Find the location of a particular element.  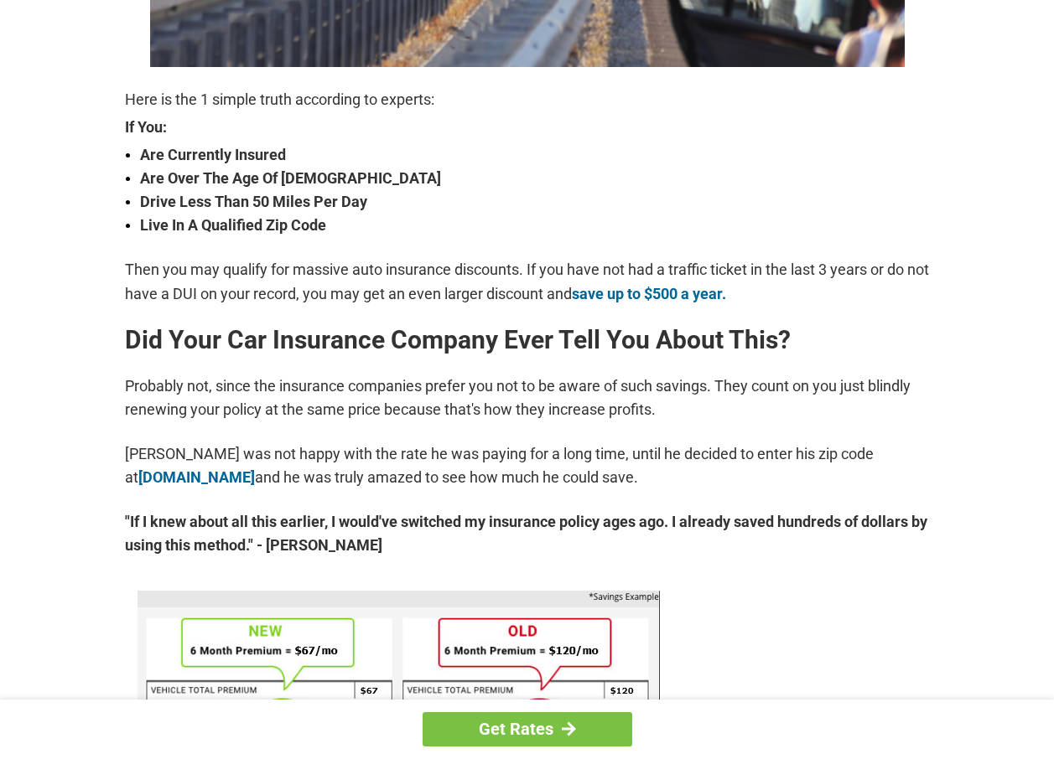

strong: Live In A Qualified Zip Code is located at coordinates (535, 225).